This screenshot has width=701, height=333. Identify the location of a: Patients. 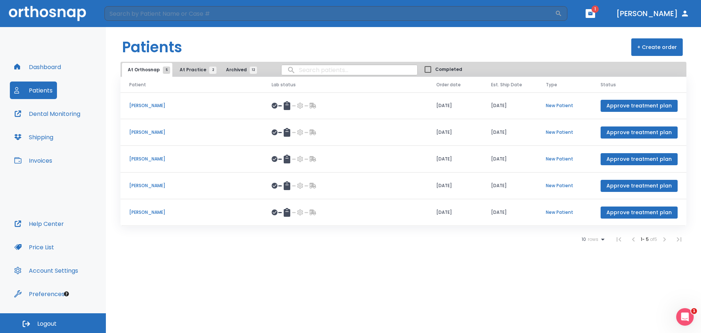
(33, 90).